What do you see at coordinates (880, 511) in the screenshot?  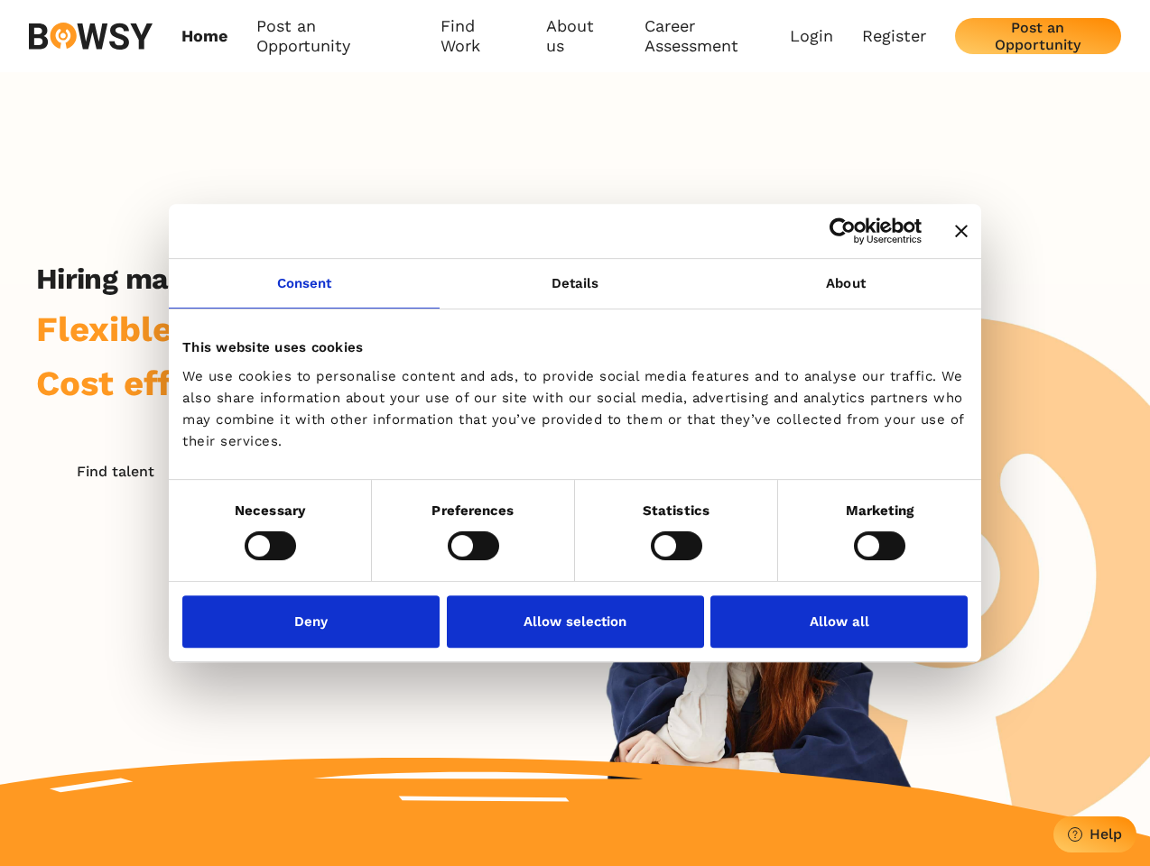 I see `strong: Marketing` at bounding box center [880, 511].